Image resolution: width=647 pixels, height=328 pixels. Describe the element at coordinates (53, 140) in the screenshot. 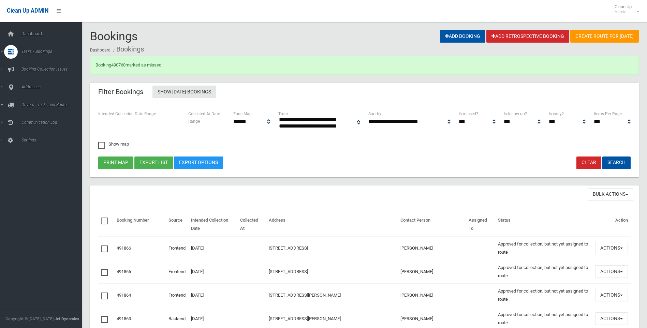

I see `span: Settings` at that location.